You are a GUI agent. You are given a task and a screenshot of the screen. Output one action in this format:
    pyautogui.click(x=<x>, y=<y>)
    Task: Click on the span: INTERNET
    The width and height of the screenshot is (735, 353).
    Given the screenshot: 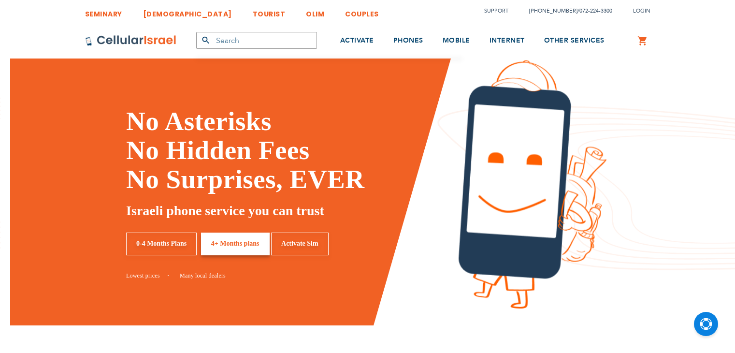 What is the action you would take?
    pyautogui.click(x=507, y=40)
    